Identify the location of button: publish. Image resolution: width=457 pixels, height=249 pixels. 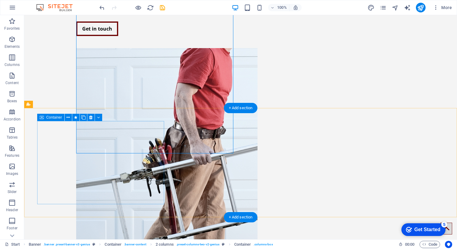
(421, 8).